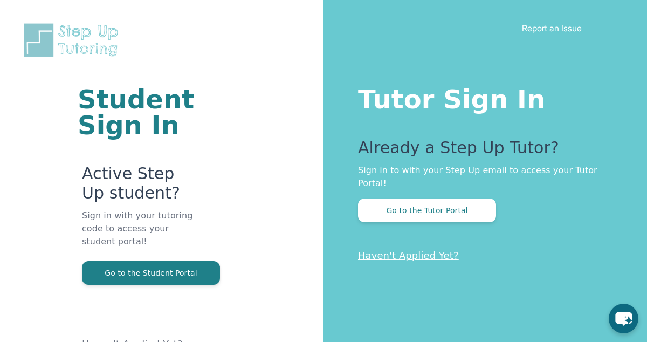 Image resolution: width=647 pixels, height=342 pixels. Describe the element at coordinates (136, 112) in the screenshot. I see `h1: Student Sign In` at that location.